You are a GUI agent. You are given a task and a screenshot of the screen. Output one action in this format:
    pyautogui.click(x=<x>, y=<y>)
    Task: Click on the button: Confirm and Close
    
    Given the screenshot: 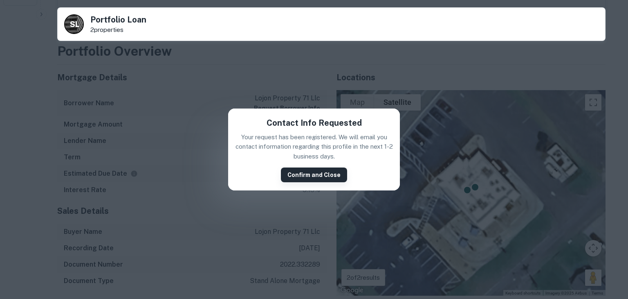 What is the action you would take?
    pyautogui.click(x=314, y=175)
    